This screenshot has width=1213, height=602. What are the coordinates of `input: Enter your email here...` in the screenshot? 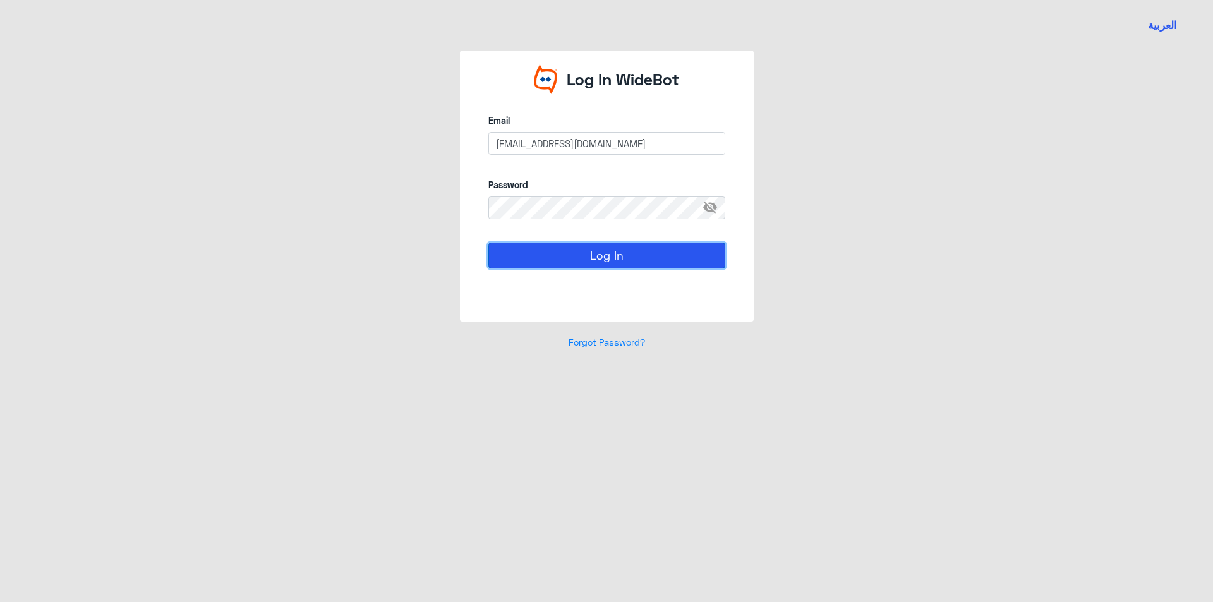 It's located at (607, 143).